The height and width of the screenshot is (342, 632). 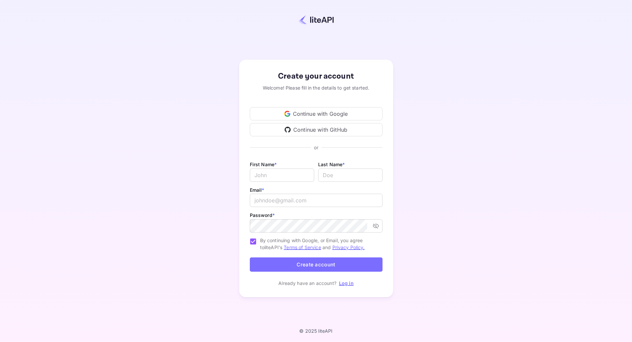 I want to click on label: Password, so click(x=262, y=215).